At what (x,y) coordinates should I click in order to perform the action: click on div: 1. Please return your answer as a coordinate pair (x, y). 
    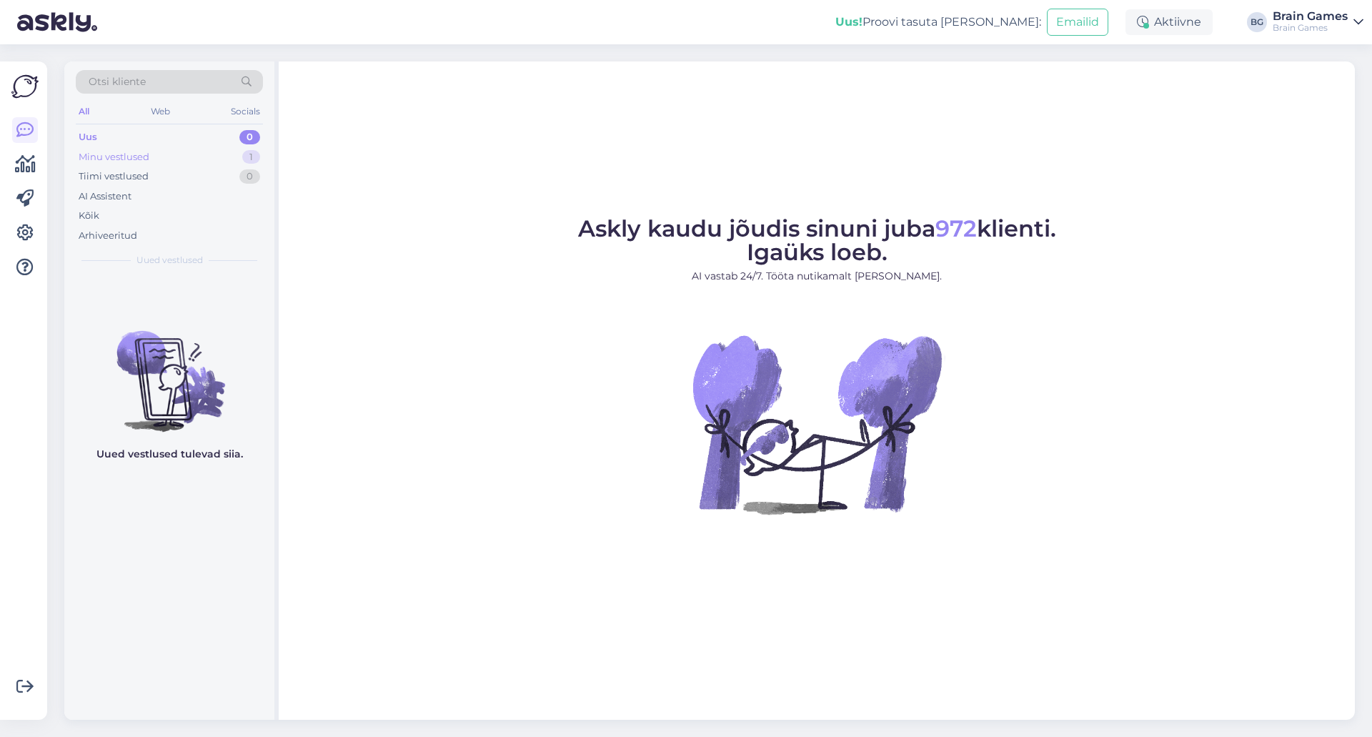
    Looking at the image, I should click on (251, 157).